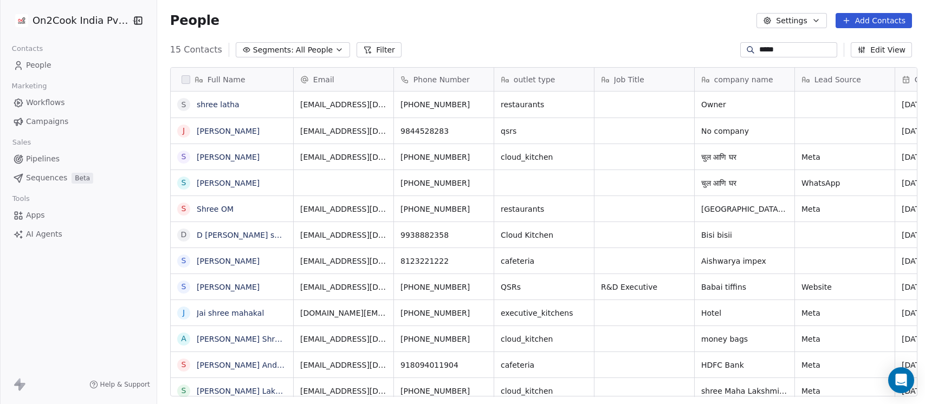 This screenshot has height=404, width=925. I want to click on a: shree latha, so click(218, 105).